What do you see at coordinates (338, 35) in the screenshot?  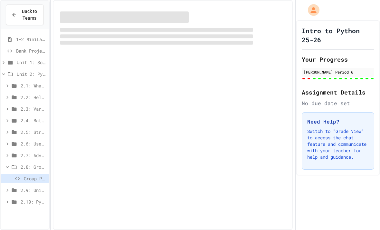 I see `h1: Intro to Python 25-26` at bounding box center [338, 35].